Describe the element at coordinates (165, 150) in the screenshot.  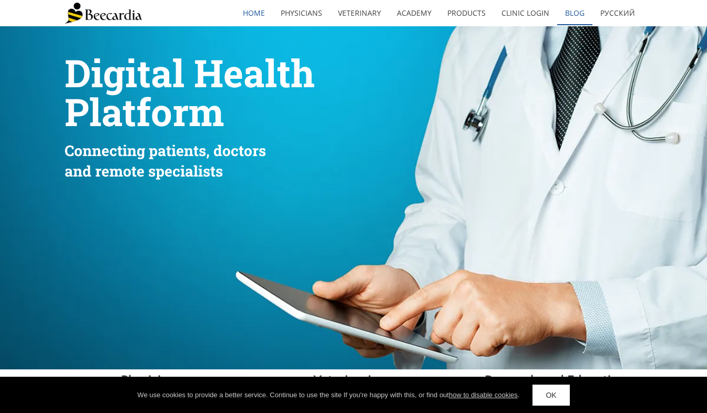
I see `span: Connecting patients, doctors` at that location.